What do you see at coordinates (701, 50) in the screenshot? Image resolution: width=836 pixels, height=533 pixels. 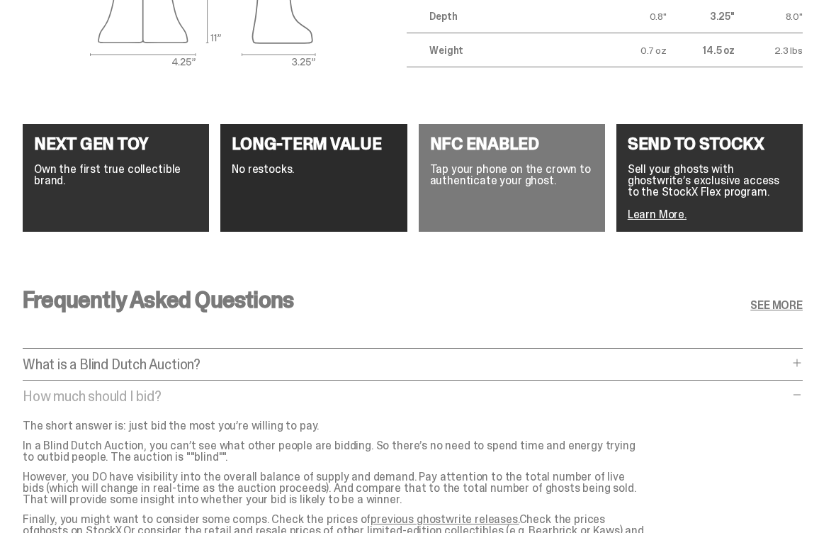 I see `td: 14.5 oz` at bounding box center [701, 50].